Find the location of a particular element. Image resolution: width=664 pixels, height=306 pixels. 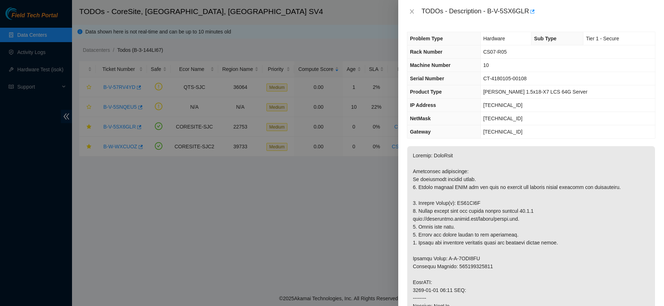

span: Machine Number is located at coordinates (430, 65).